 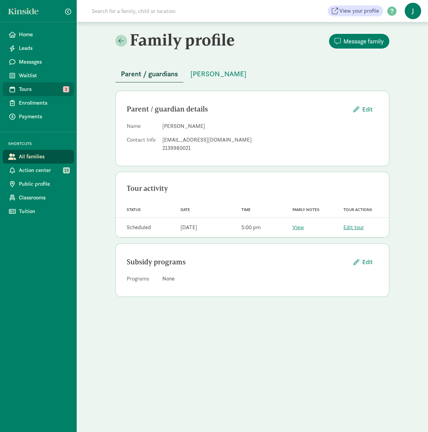 What do you see at coordinates (411, 416) in the screenshot?
I see `div: Chat Widget` at bounding box center [411, 416].